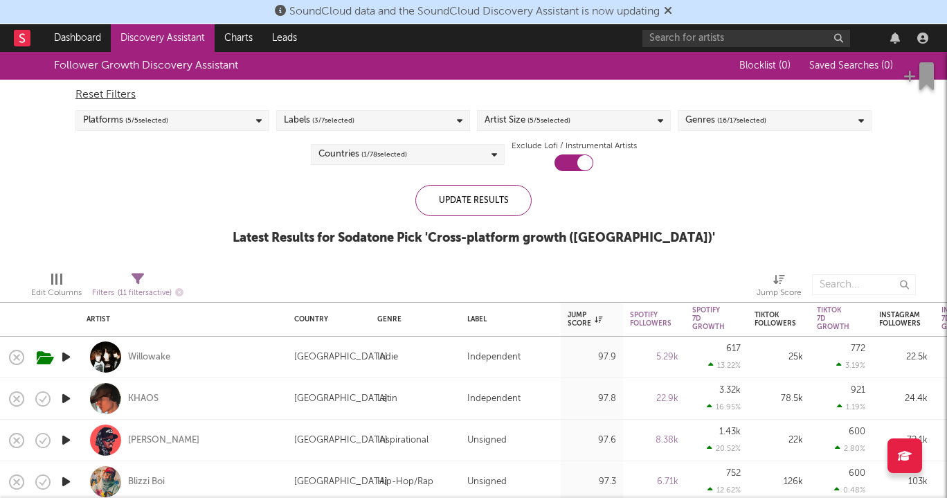  What do you see at coordinates (779, 357) in the screenshot?
I see `div: 25k` at bounding box center [779, 357].